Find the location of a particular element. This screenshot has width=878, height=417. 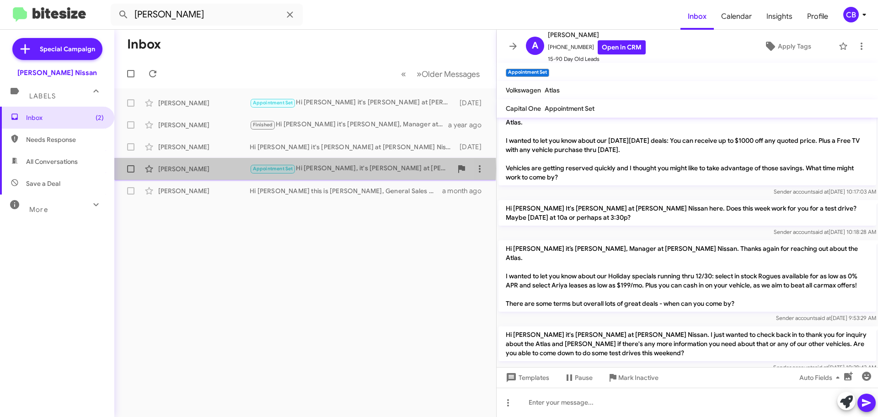

span: Needs Response is located at coordinates (65, 140).